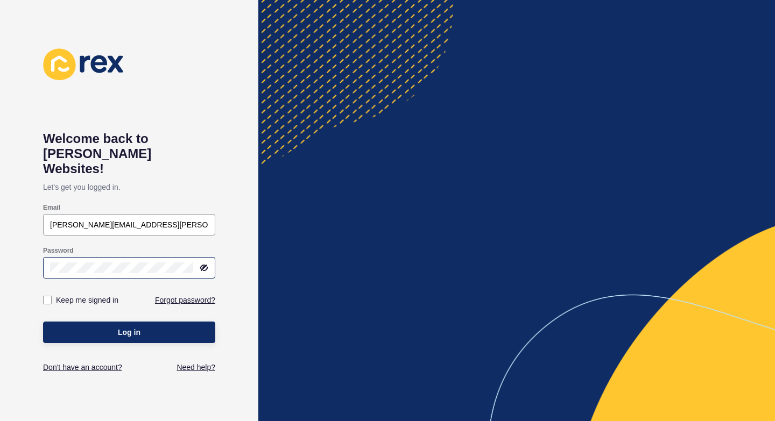 This screenshot has height=421, width=775. What do you see at coordinates (129, 225) in the screenshot?
I see `input: e.g. name@company.com` at bounding box center [129, 225].